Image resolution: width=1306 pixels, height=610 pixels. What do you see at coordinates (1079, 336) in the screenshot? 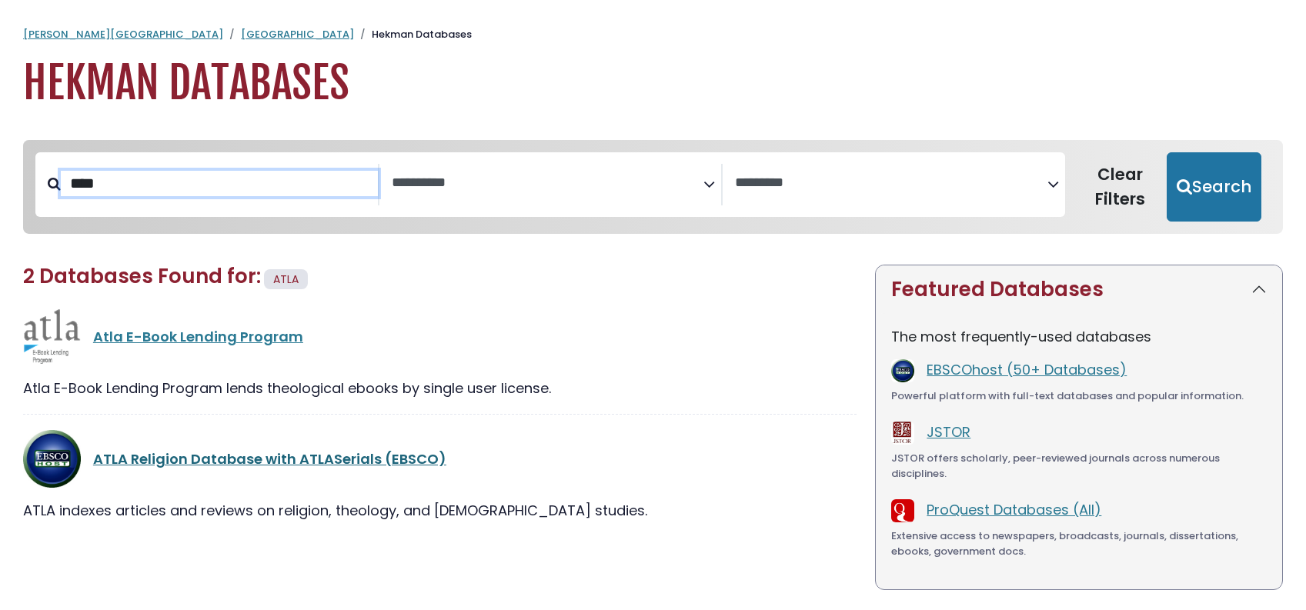
I see `p: The most frequently-used databases` at bounding box center [1079, 336].